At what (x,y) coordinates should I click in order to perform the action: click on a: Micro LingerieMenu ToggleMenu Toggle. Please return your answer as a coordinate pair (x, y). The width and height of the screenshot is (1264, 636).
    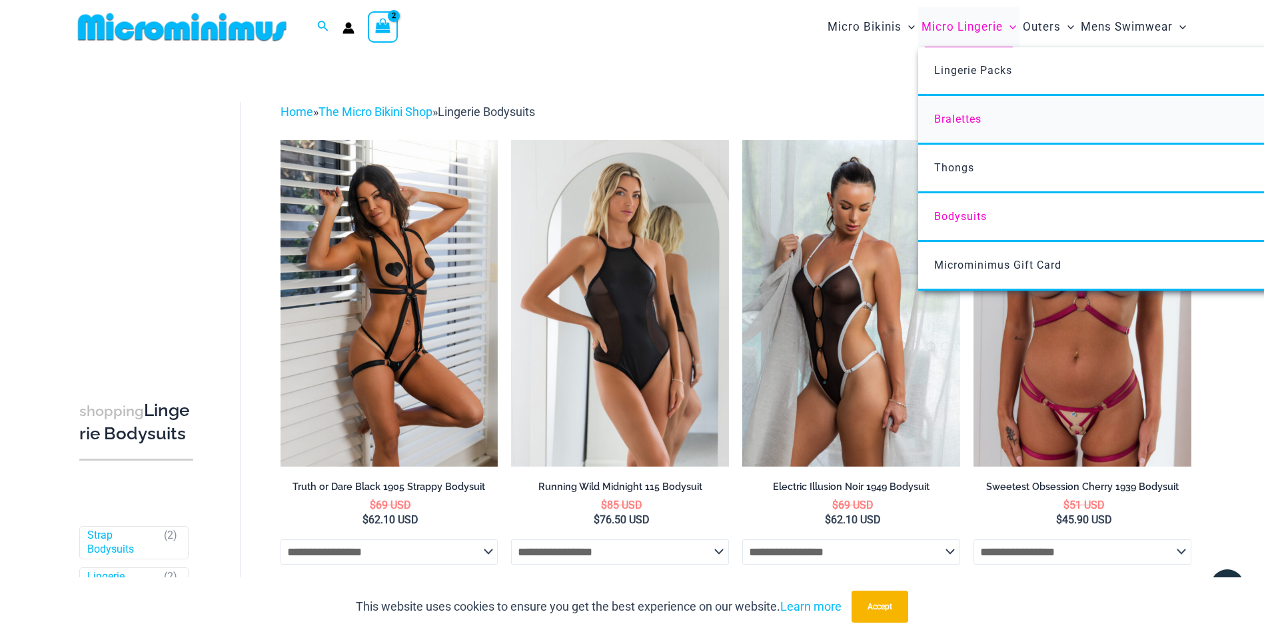
    Looking at the image, I should click on (969, 27).